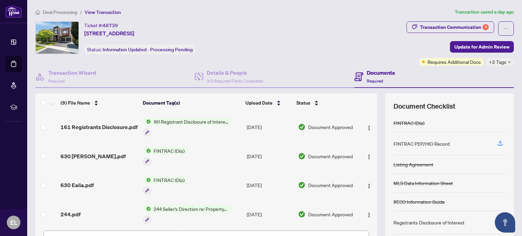 This screenshot has height=236, width=522. I want to click on button: Status Icon244 Seller’s Direction re: Property/Offers, so click(187, 214).